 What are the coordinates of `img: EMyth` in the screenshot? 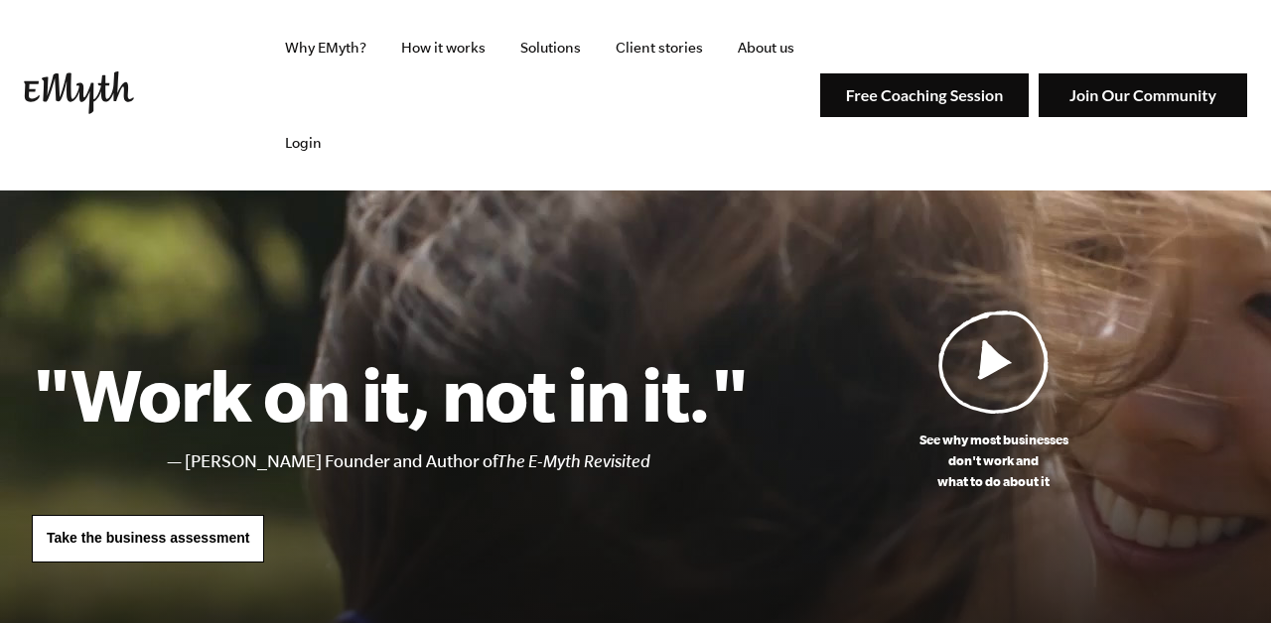 It's located at (78, 92).